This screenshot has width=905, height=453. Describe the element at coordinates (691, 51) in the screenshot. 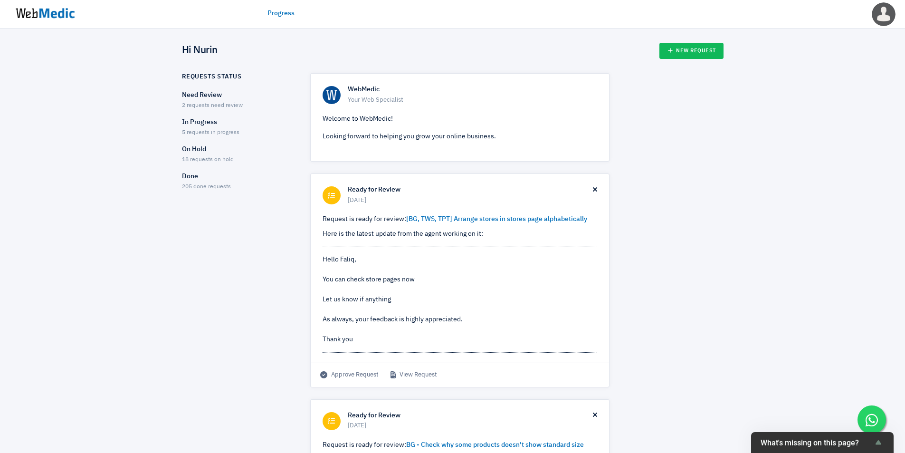

I see `a: New Request` at that location.